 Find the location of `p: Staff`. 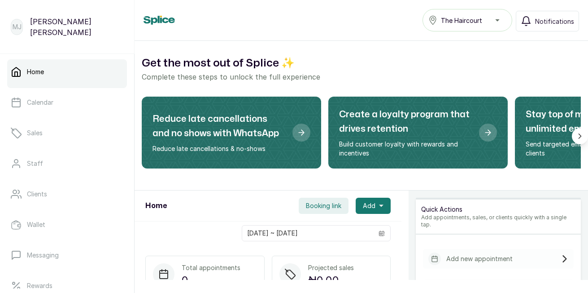

p: Staff is located at coordinates (35, 163).